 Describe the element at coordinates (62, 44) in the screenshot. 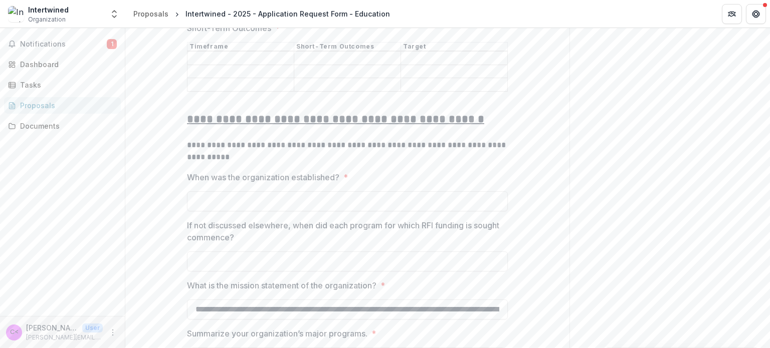

I see `button: Notifications1` at that location.